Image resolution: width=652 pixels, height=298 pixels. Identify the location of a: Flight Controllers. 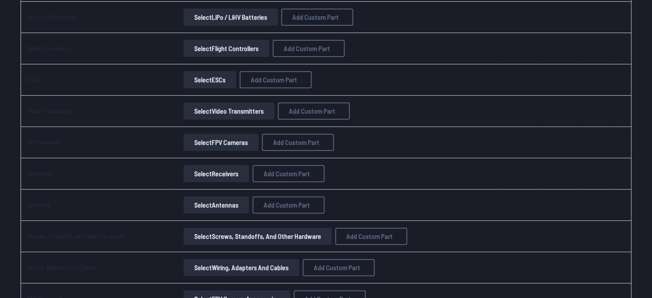
(48, 48).